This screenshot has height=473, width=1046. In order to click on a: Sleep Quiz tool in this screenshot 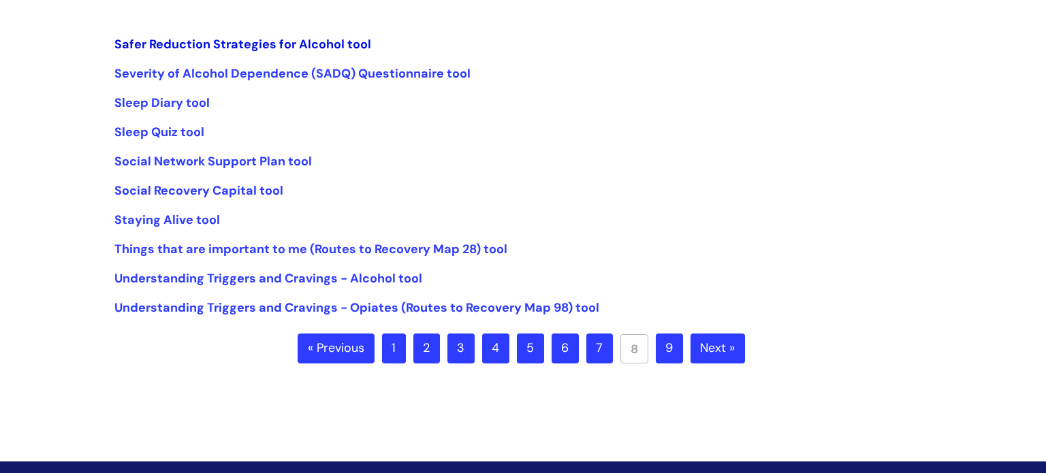, I will do `click(159, 132)`.